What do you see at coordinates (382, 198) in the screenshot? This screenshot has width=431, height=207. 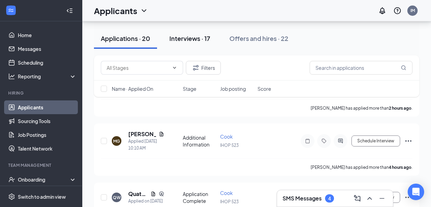 I see `button: Minimize` at bounding box center [382, 198].